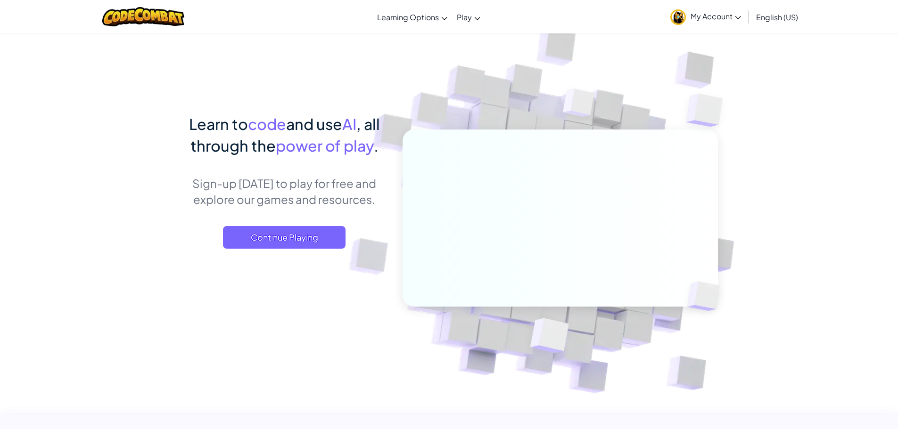 This screenshot has height=429, width=898. Describe the element at coordinates (267, 124) in the screenshot. I see `span: code` at that location.